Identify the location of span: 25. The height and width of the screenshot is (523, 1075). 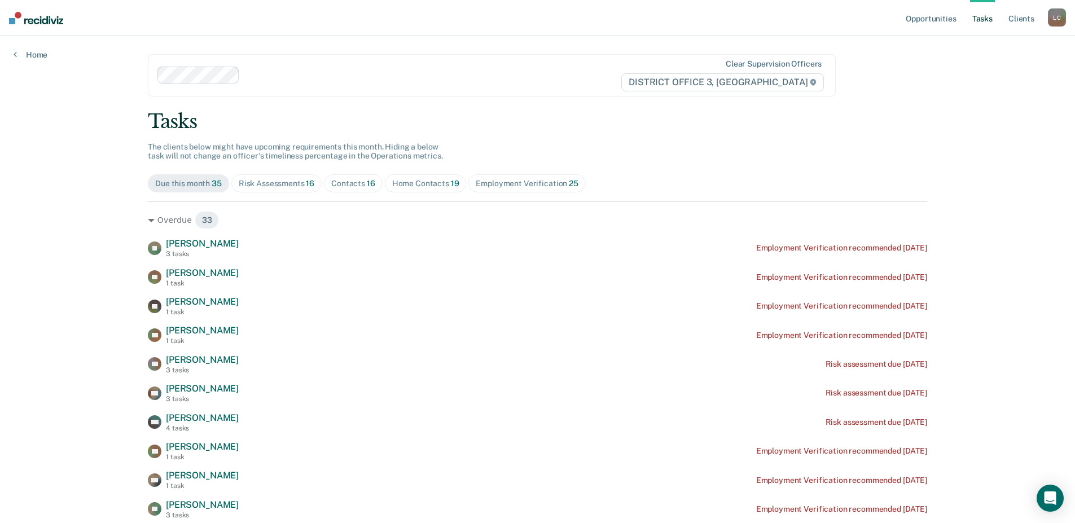
(573, 183).